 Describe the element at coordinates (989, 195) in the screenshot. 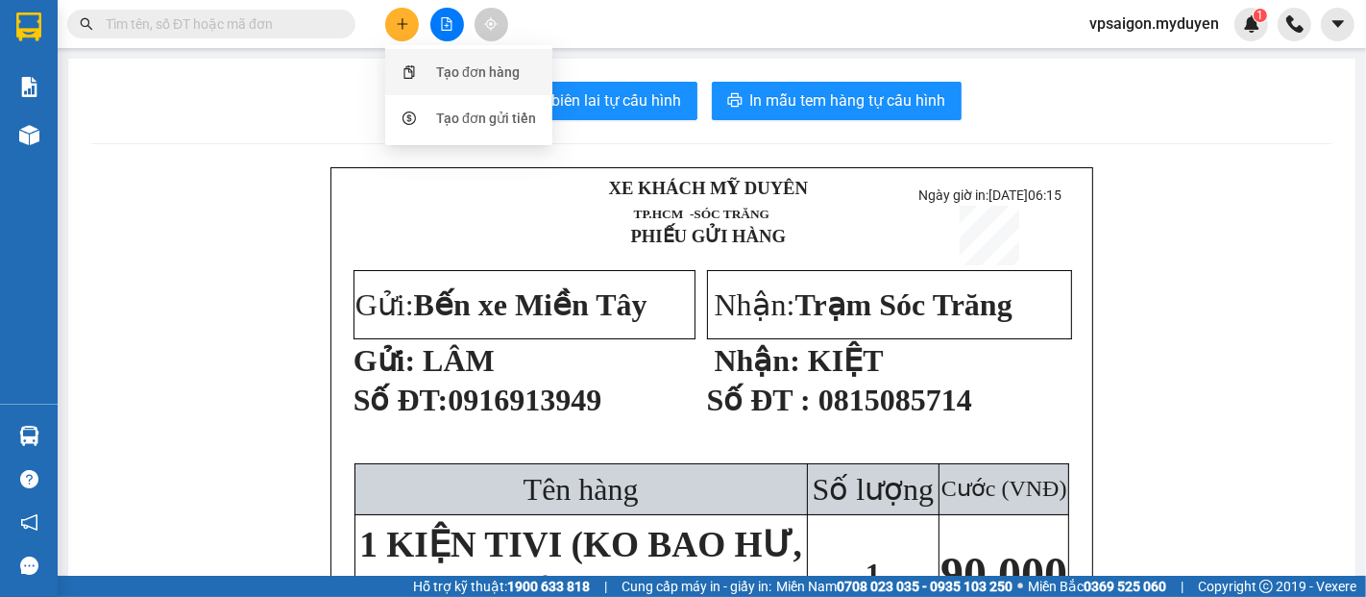

I see `p: Ngày giờ in:` at that location.